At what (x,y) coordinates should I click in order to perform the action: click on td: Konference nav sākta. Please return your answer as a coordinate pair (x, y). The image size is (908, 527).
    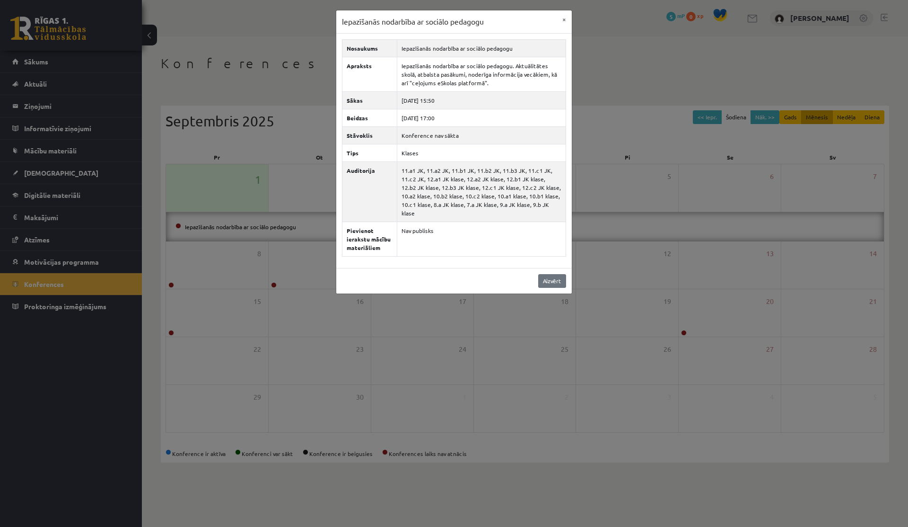
    Looking at the image, I should click on (482, 135).